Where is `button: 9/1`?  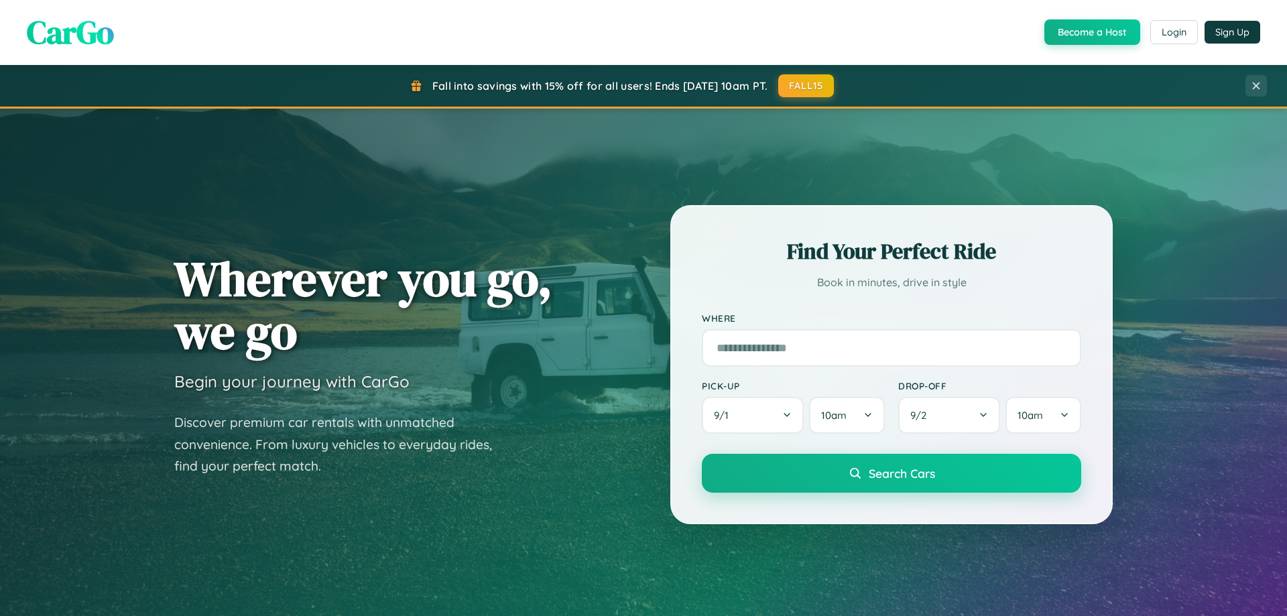 button: 9/1 is located at coordinates (753, 415).